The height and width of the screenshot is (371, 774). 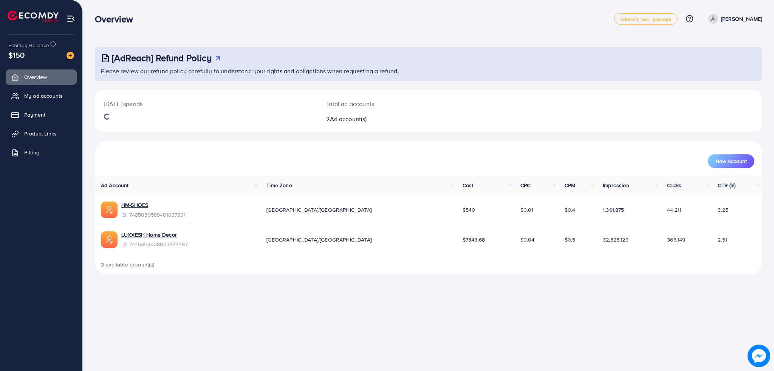 I want to click on span: $150, so click(x=17, y=55).